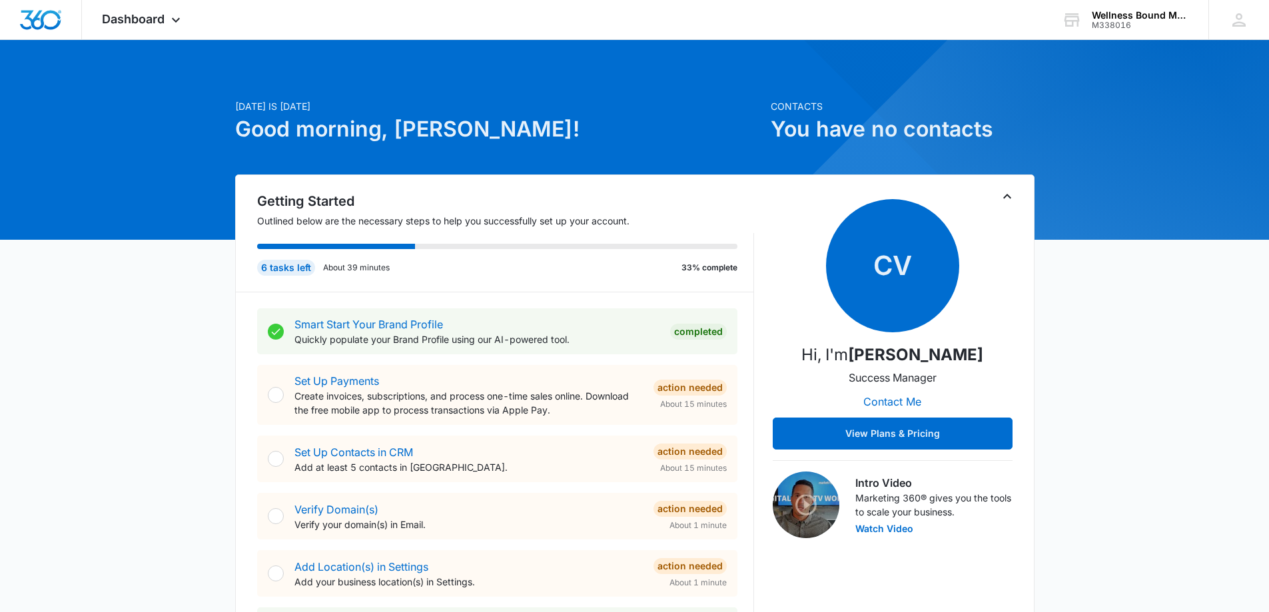  Describe the element at coordinates (468, 581) in the screenshot. I see `p: Add your business location(s) in Settings.` at that location.